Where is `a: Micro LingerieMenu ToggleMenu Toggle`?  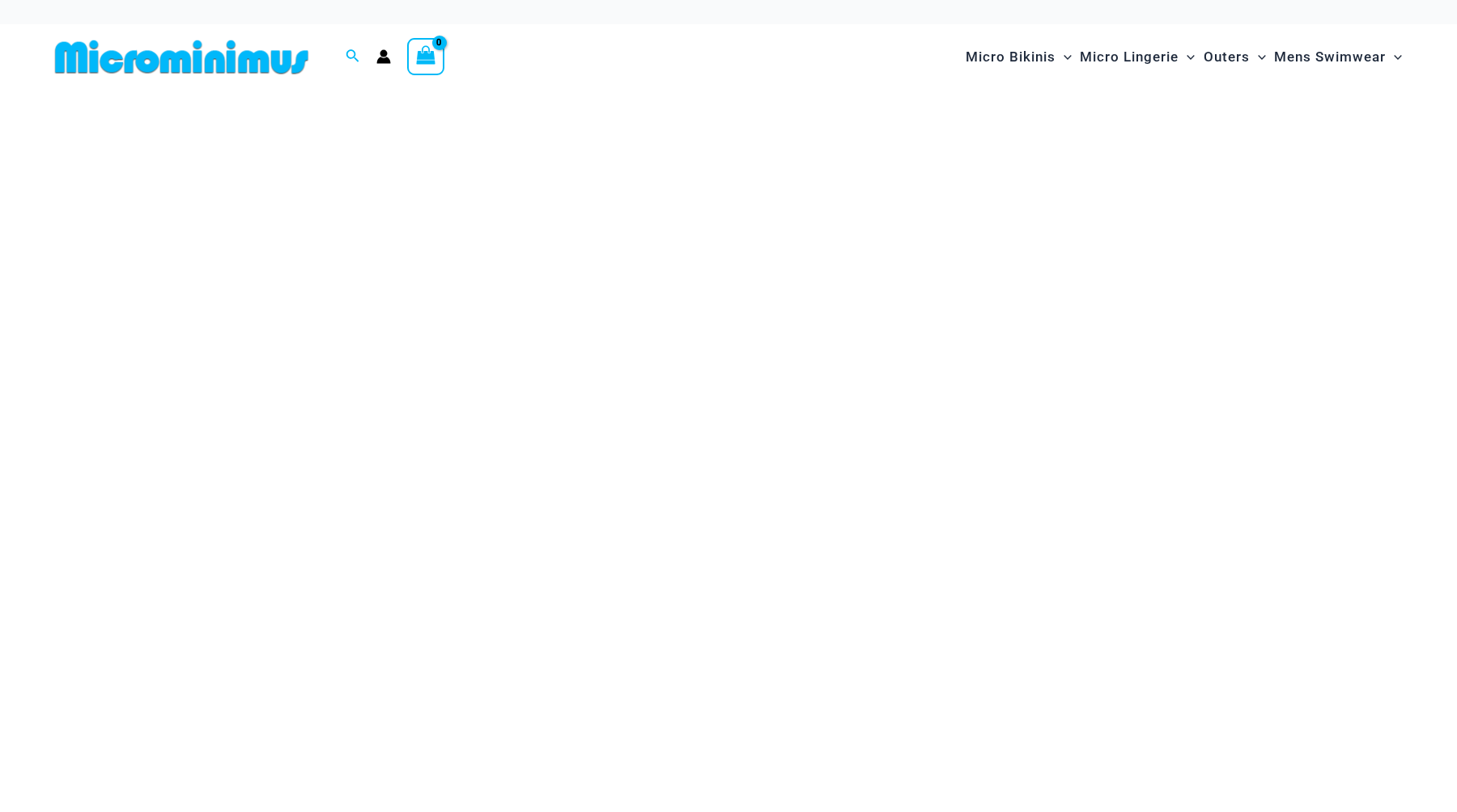 a: Micro LingerieMenu ToggleMenu Toggle is located at coordinates (1137, 57).